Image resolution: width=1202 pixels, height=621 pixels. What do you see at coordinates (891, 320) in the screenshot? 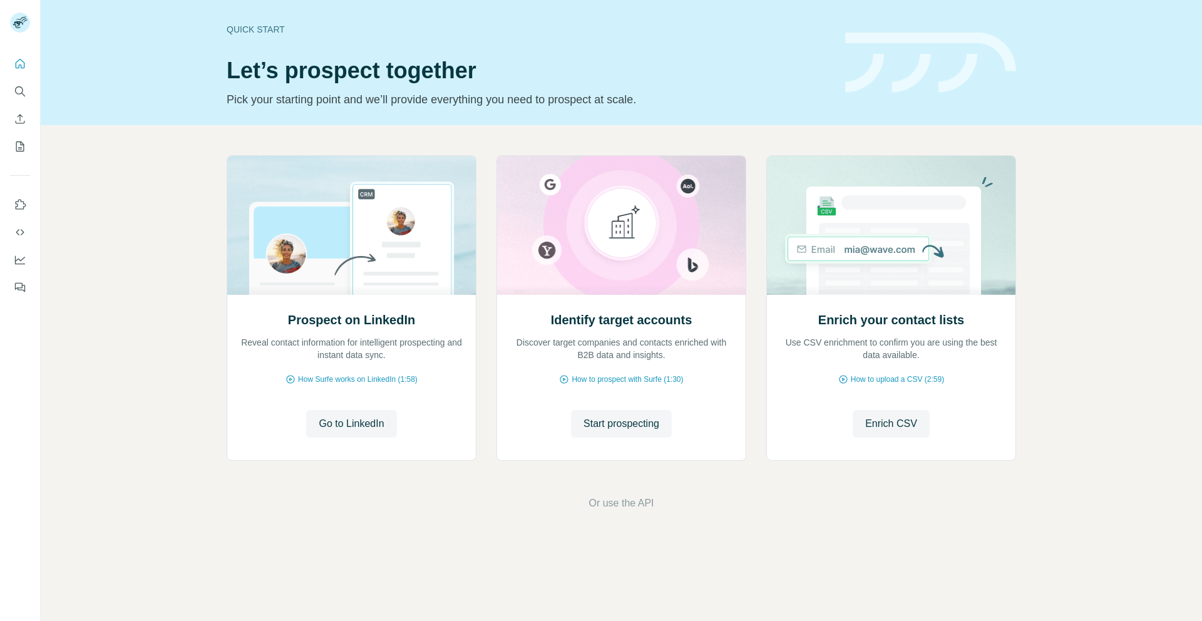
I see `h2: Enrich your contact lists` at bounding box center [891, 320].